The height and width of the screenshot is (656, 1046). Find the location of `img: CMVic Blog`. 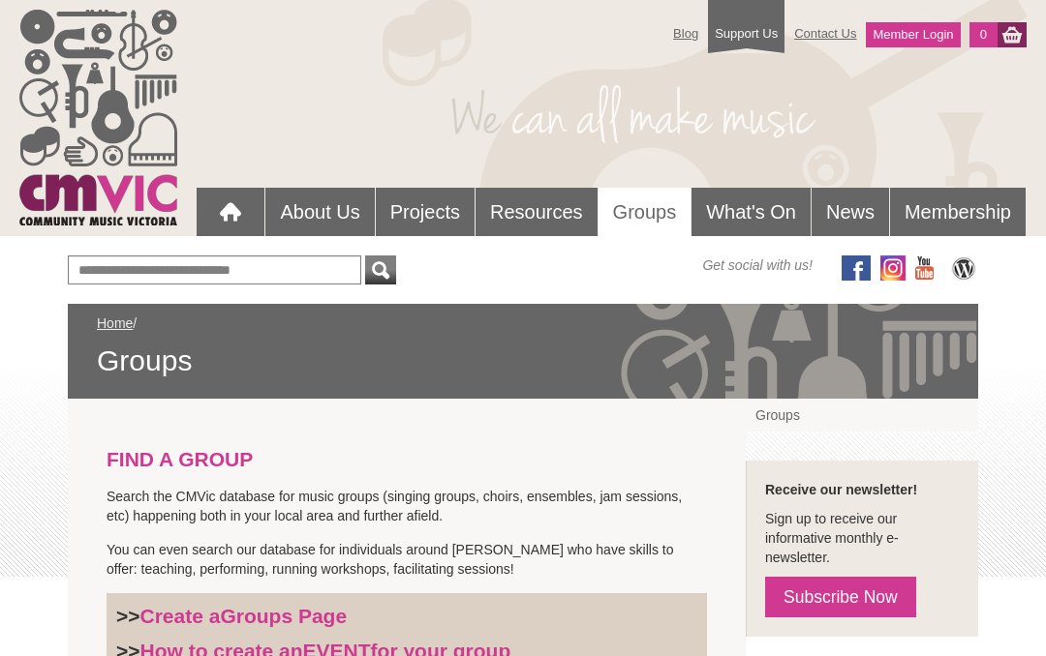

img: CMVic Blog is located at coordinates (963, 268).